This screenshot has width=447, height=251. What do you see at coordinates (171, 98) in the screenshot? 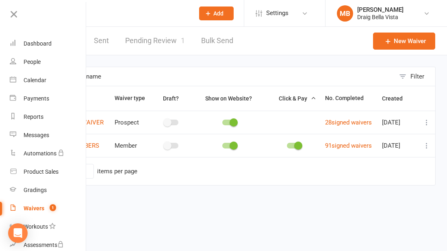
I see `button: Draft?` at bounding box center [171, 98].